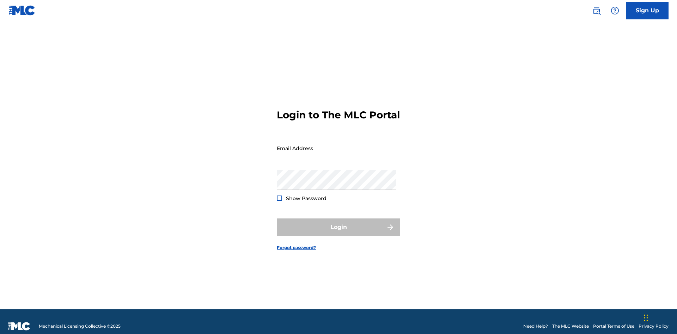 The height and width of the screenshot is (334, 677). What do you see at coordinates (306, 198) in the screenshot?
I see `span: Show Password` at bounding box center [306, 198].